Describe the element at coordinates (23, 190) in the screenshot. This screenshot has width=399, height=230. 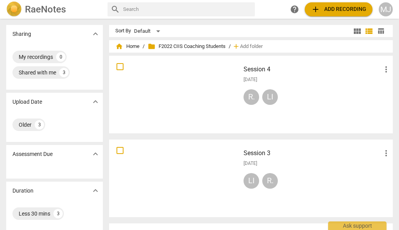
I see `p: Duration` at that location.